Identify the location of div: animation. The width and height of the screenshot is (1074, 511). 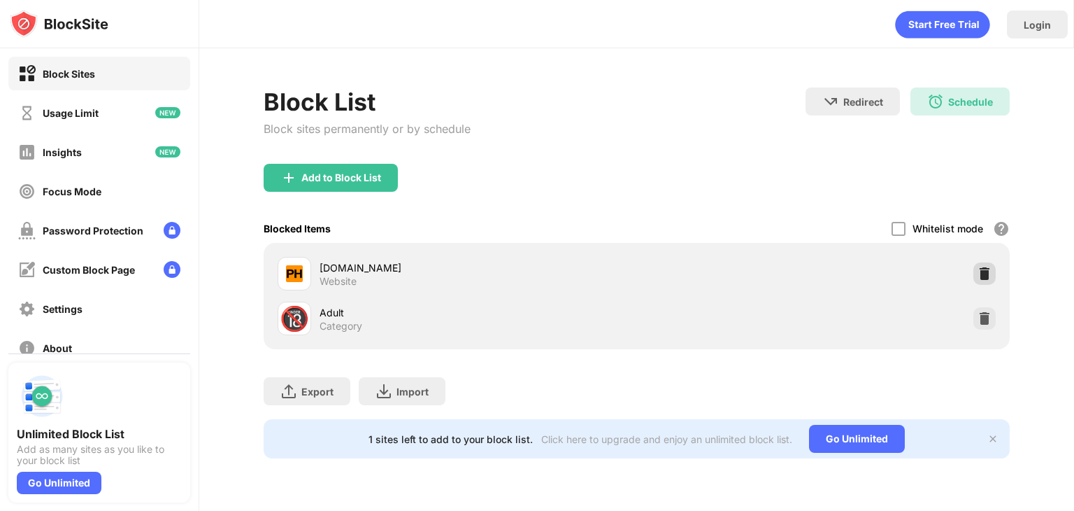
(943, 24).